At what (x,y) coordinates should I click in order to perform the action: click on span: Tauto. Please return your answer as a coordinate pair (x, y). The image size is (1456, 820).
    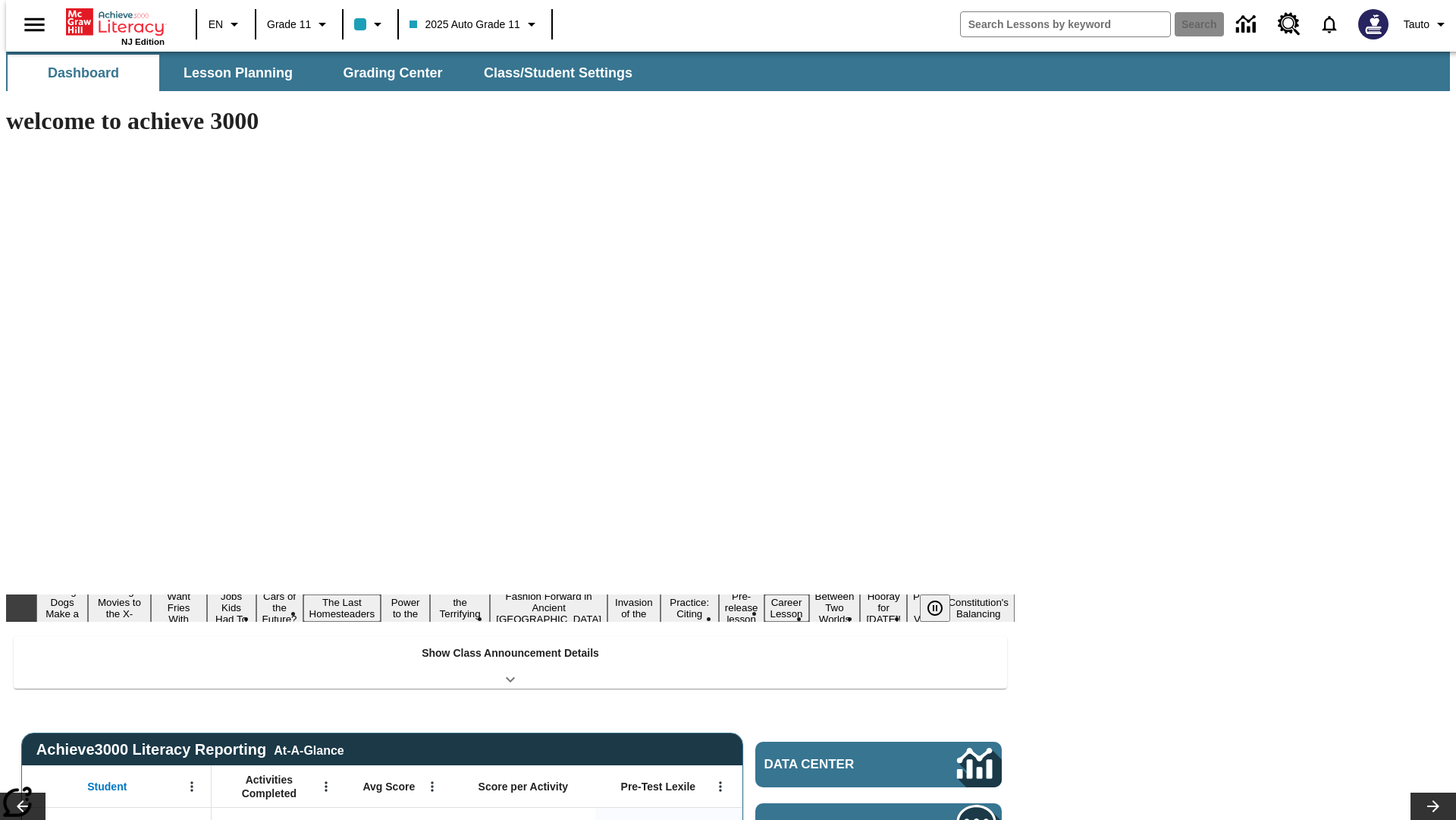
    Looking at the image, I should click on (1416, 25).